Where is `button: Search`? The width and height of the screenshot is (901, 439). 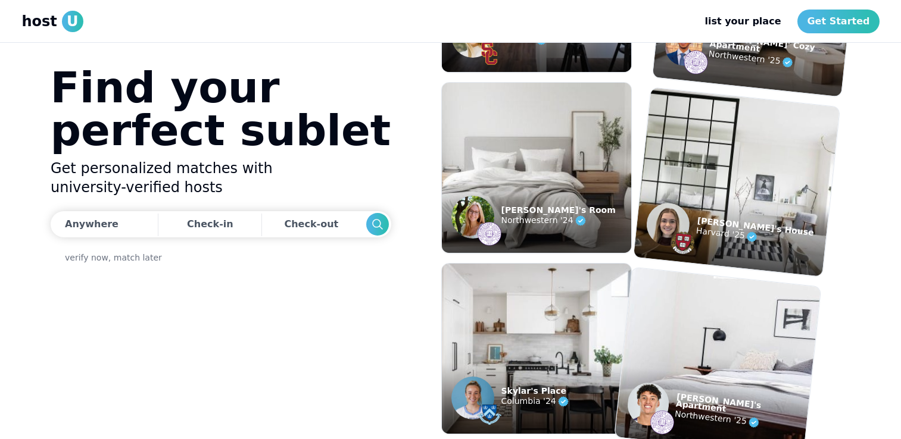 button: Search is located at coordinates (377, 224).